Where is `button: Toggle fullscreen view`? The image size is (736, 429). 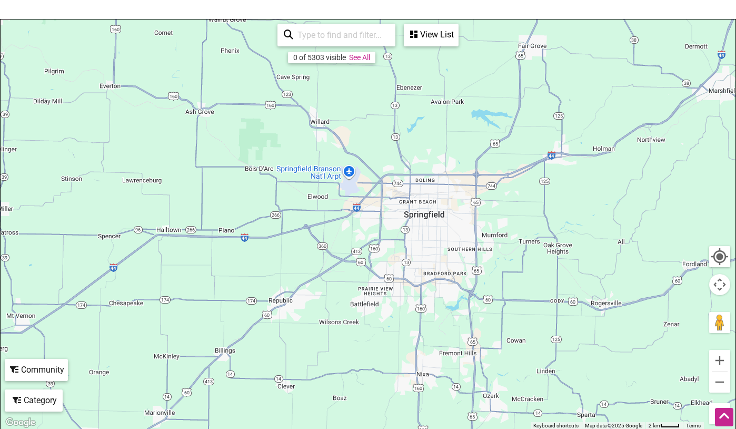 button: Toggle fullscreen view is located at coordinates (720, 413).